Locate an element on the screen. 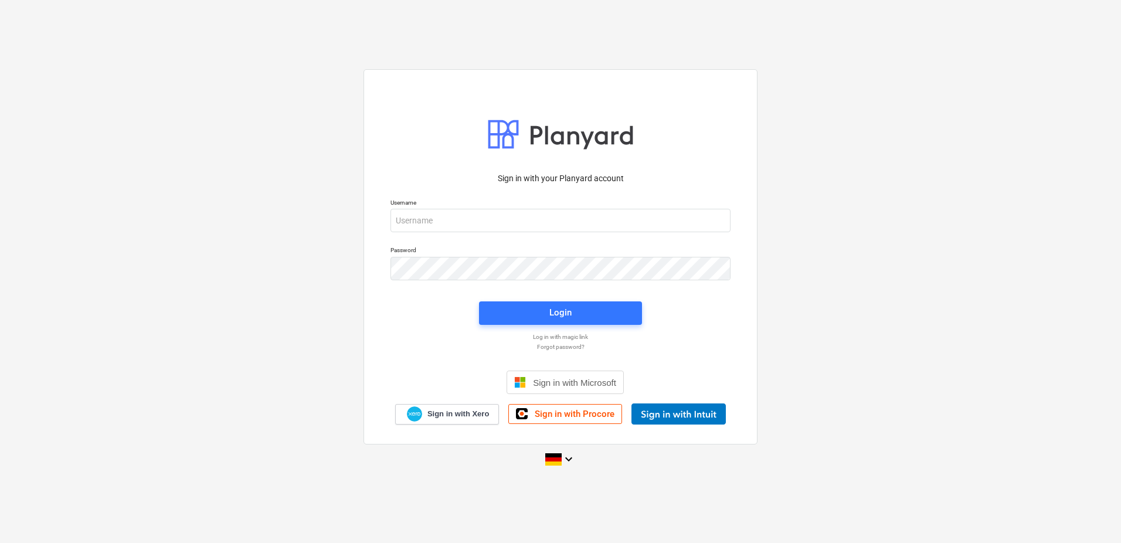 The height and width of the screenshot is (543, 1121). p: Log in with magic link is located at coordinates (560, 336).